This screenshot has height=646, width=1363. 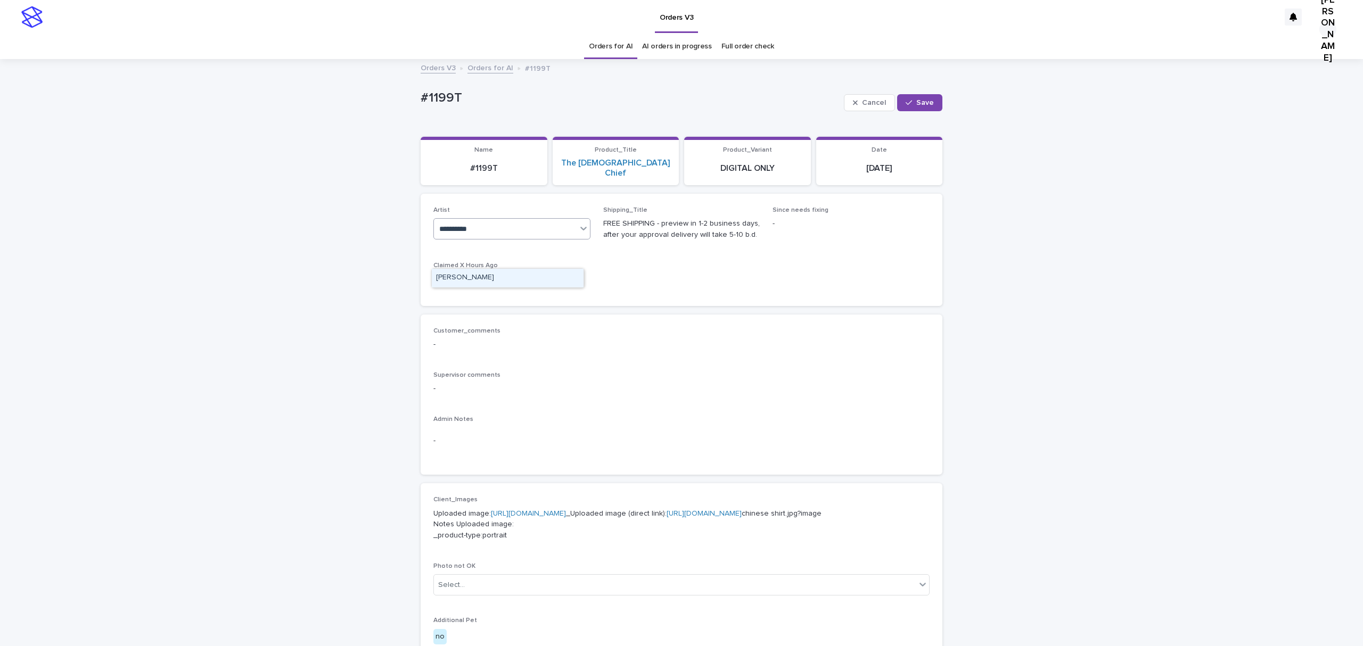 What do you see at coordinates (467, 331) in the screenshot?
I see `span: Customer_comments` at bounding box center [467, 331].